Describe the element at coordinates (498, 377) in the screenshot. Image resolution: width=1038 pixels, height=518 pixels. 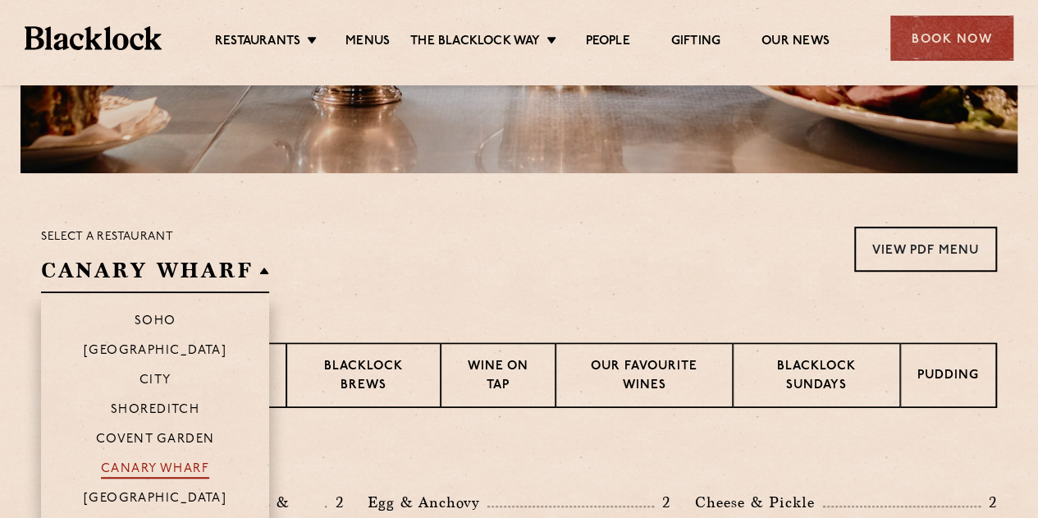
I see `p: Wine on Tap` at that location.